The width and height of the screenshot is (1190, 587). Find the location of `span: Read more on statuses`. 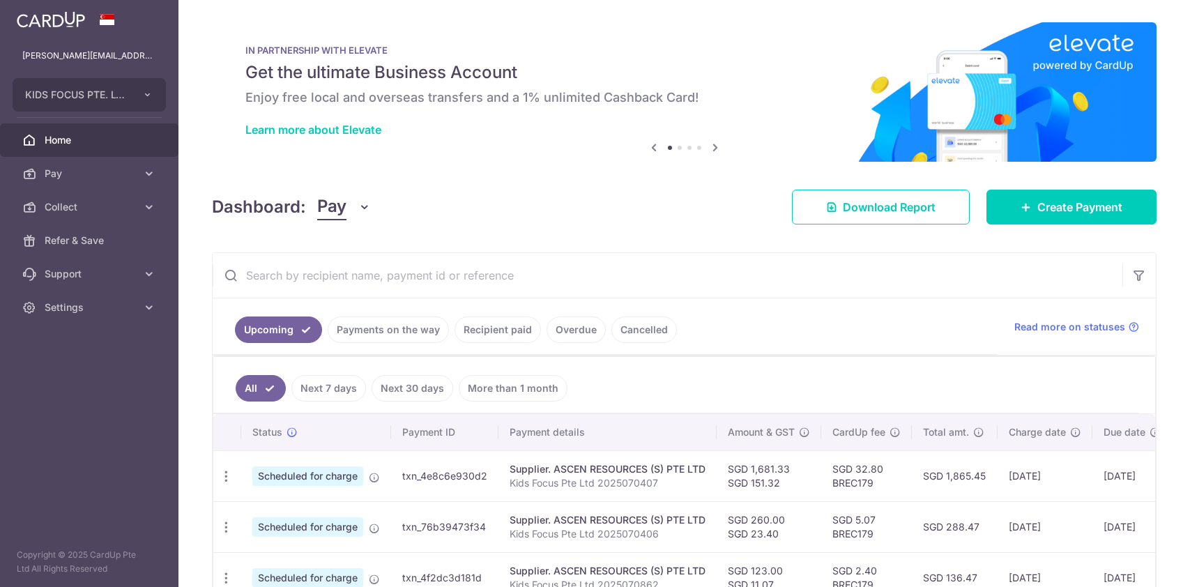

span: Read more on statuses is located at coordinates (1069, 327).